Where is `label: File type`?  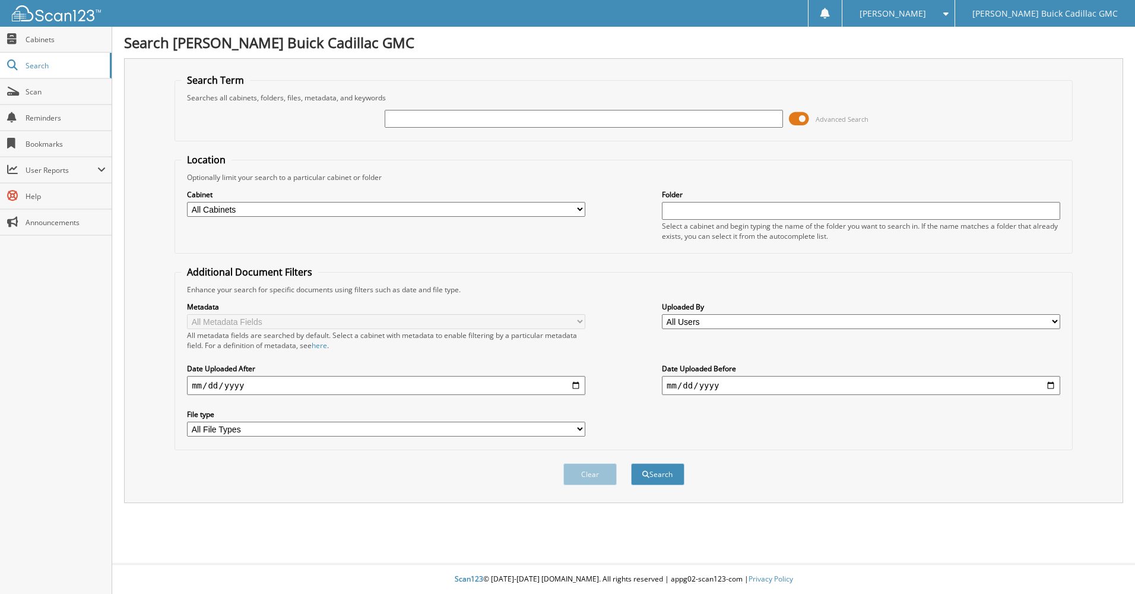 label: File type is located at coordinates (386, 414).